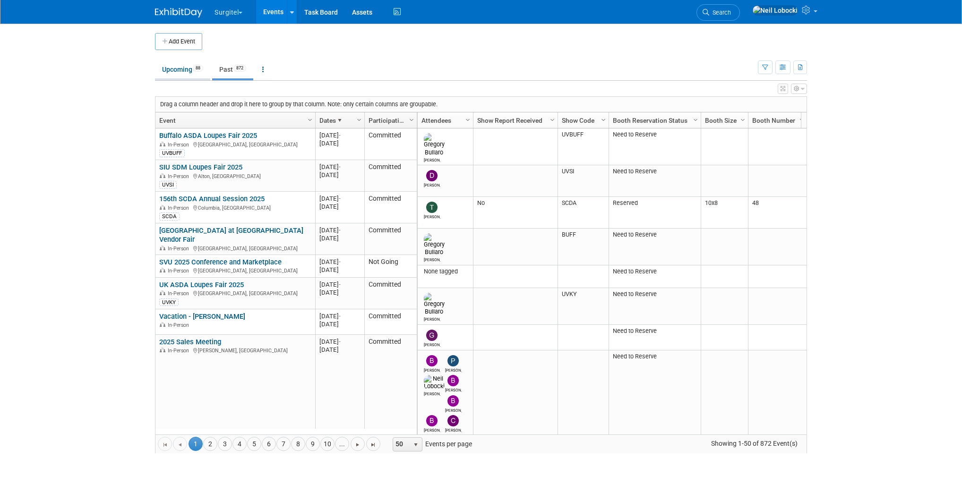 The image size is (962, 493). What do you see at coordinates (169, 302) in the screenshot?
I see `div: UVKY` at bounding box center [169, 302].